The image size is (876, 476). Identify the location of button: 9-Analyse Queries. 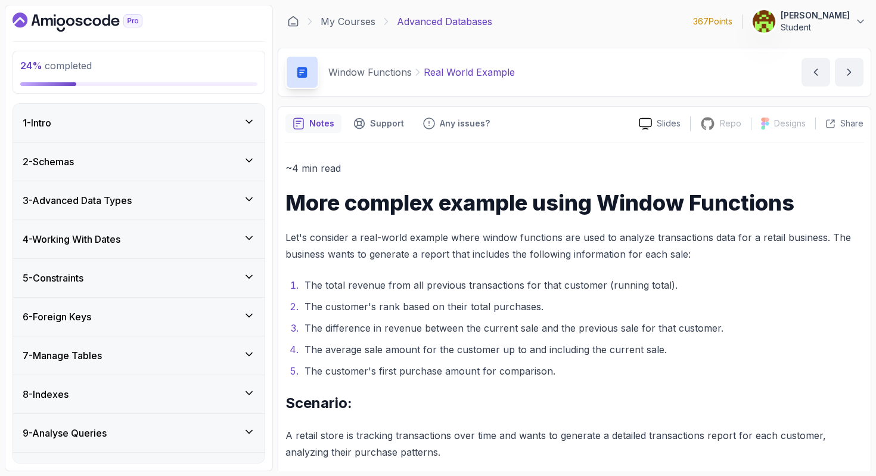
(139, 433).